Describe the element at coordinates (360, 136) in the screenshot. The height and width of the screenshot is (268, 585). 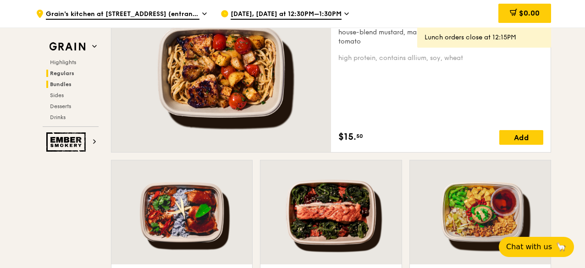
I see `span: 50` at that location.